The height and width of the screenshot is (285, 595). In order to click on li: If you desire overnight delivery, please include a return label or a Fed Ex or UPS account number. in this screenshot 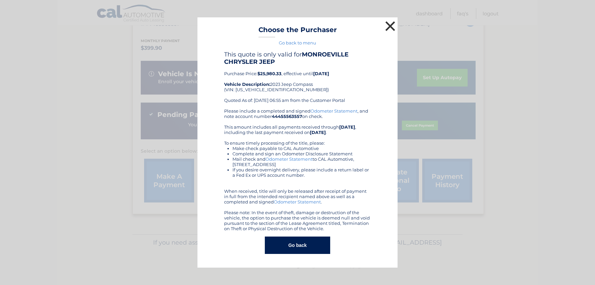, I will do `click(302, 172)`.